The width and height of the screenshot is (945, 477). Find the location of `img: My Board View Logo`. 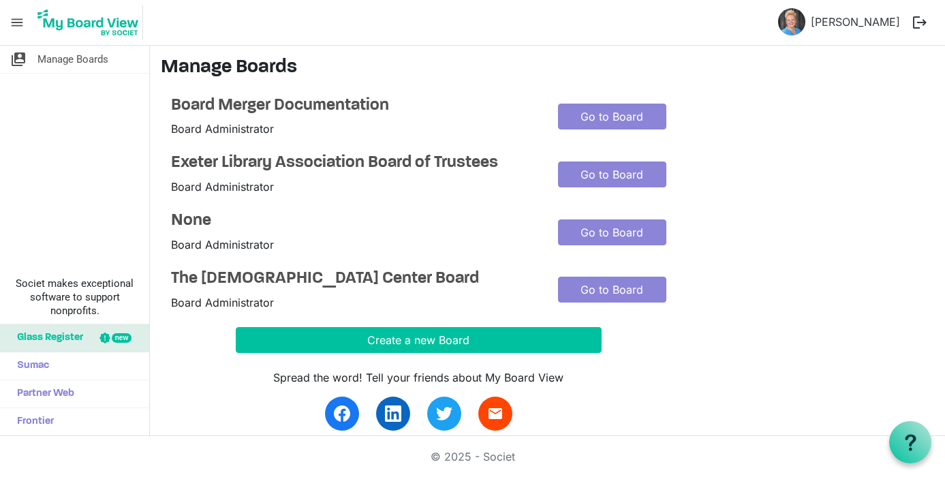

img: My Board View Logo is located at coordinates (88, 22).